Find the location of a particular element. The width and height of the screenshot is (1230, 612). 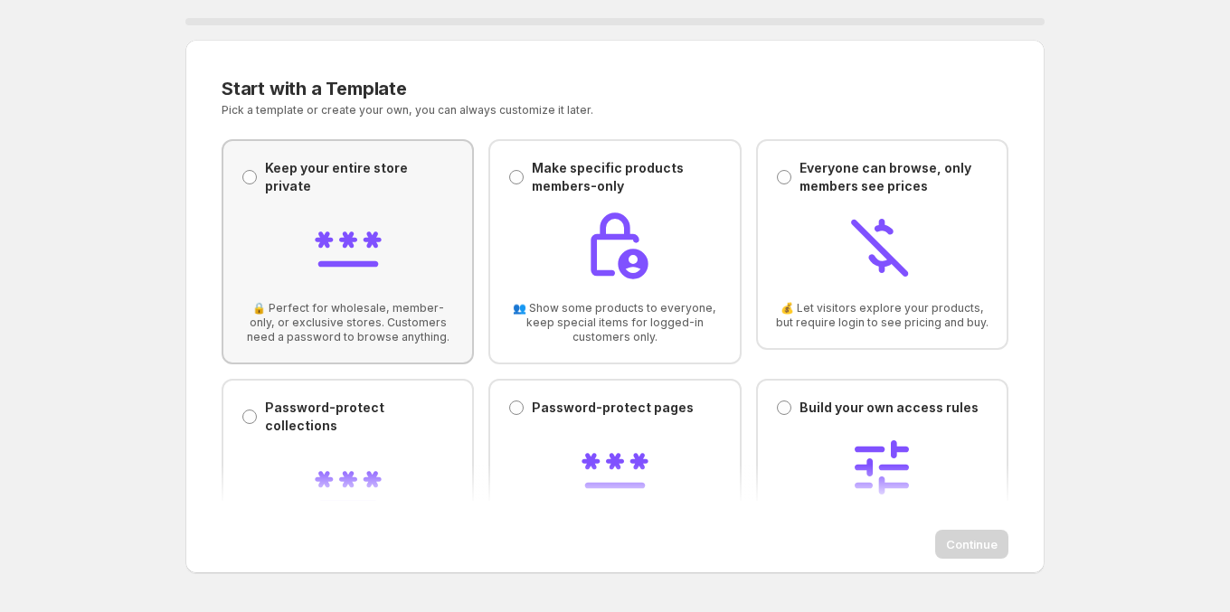

p: Pick a template or create your own, you can always customize it later. is located at coordinates (507, 110).